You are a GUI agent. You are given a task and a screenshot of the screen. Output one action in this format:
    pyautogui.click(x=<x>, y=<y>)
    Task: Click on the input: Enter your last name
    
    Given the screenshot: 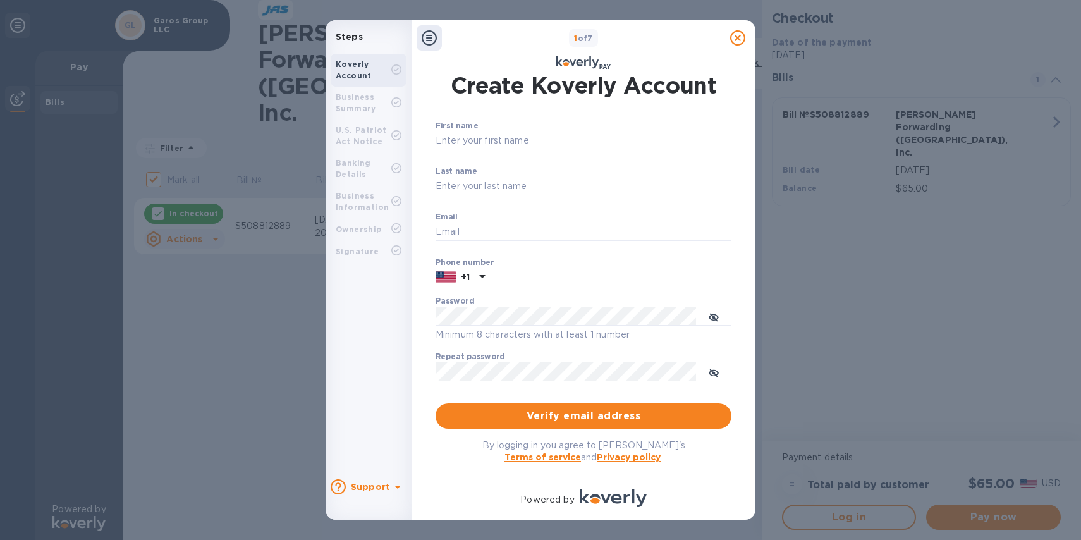 What is the action you would take?
    pyautogui.click(x=583, y=186)
    